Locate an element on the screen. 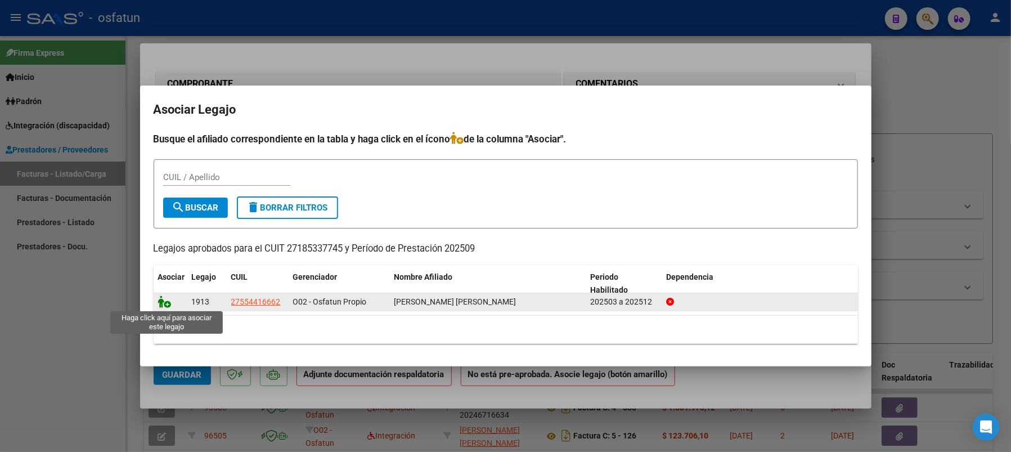 The height and width of the screenshot is (452, 1011). span: CUIL is located at coordinates (240, 277).